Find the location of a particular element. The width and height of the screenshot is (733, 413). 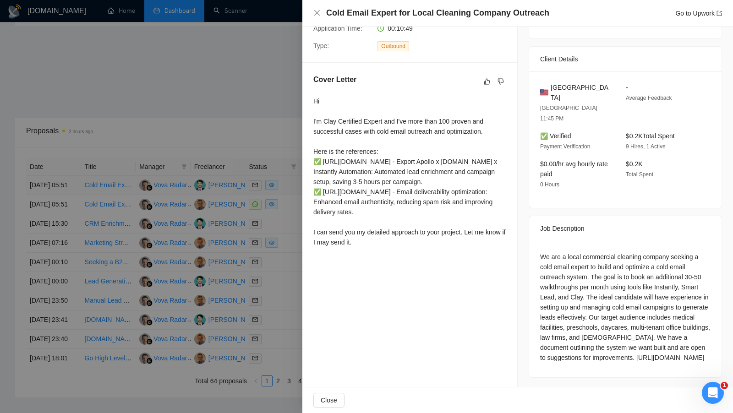

h5: Cover Letter is located at coordinates (335, 80).